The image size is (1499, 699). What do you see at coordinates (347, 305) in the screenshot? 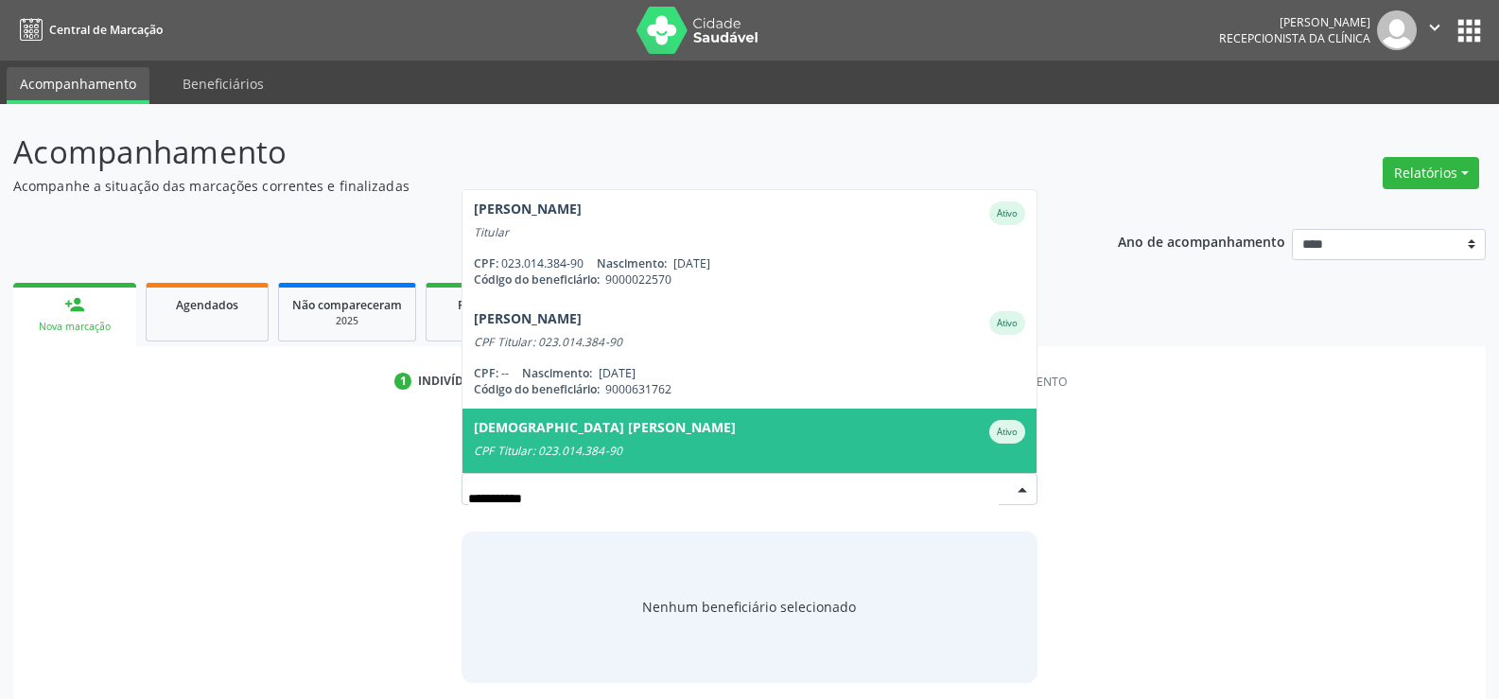
I see `span: Não compareceram` at bounding box center [347, 305].